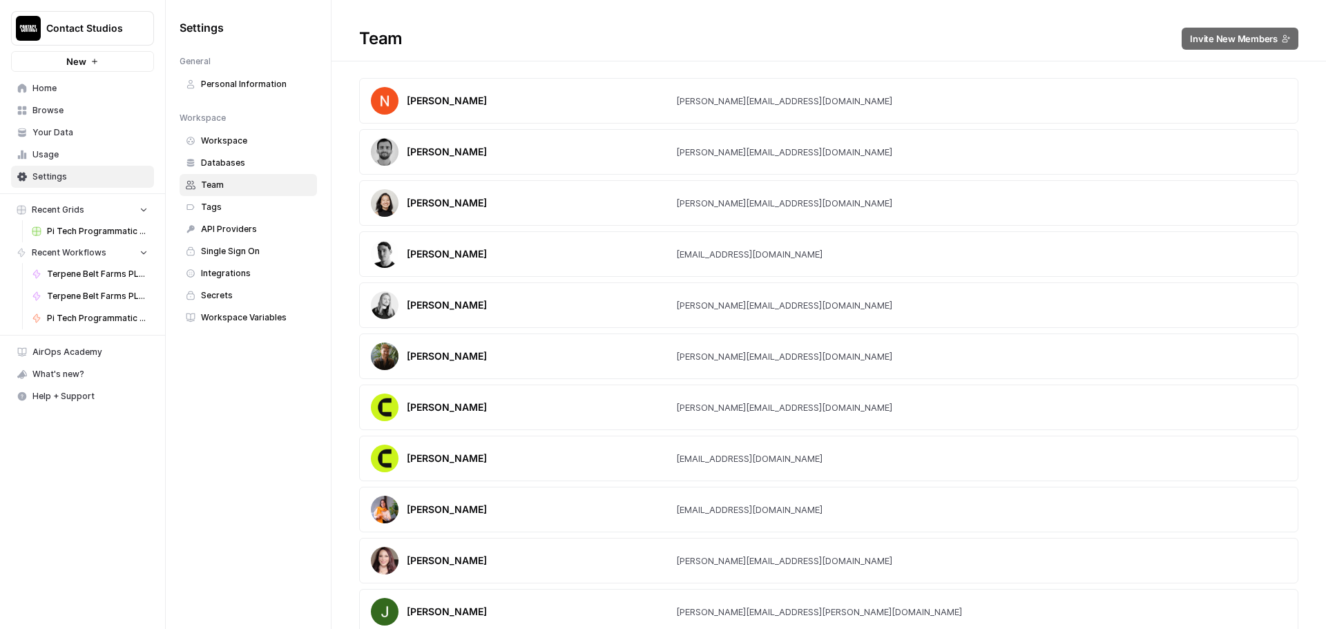  Describe the element at coordinates (90, 352) in the screenshot. I see `span: AirOps Academy` at that location.